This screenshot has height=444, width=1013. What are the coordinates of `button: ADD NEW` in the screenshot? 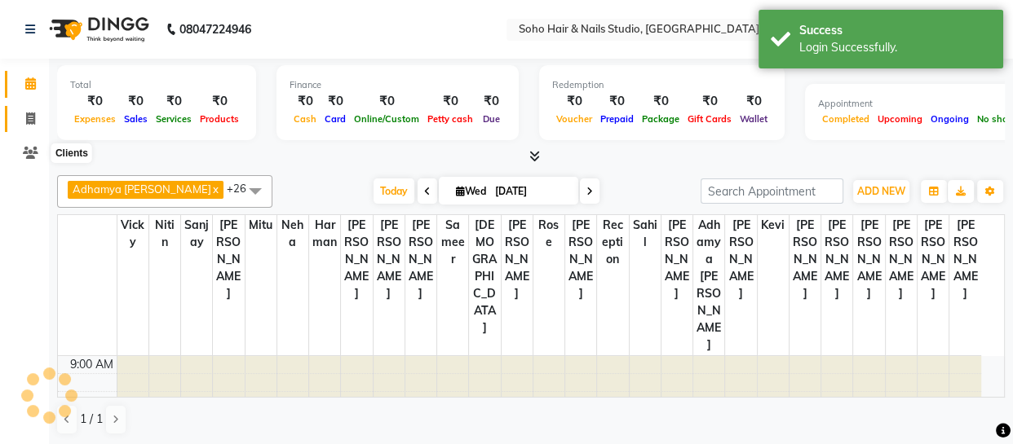 It's located at (881, 192).